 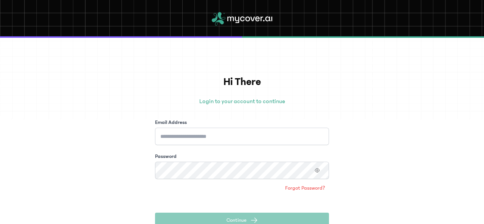 I want to click on label: Email Address, so click(x=171, y=123).